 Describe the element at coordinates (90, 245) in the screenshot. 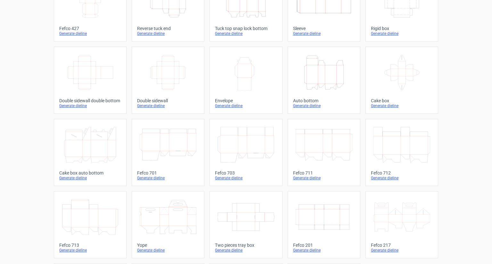

I see `div: Fefco 713` at that location.